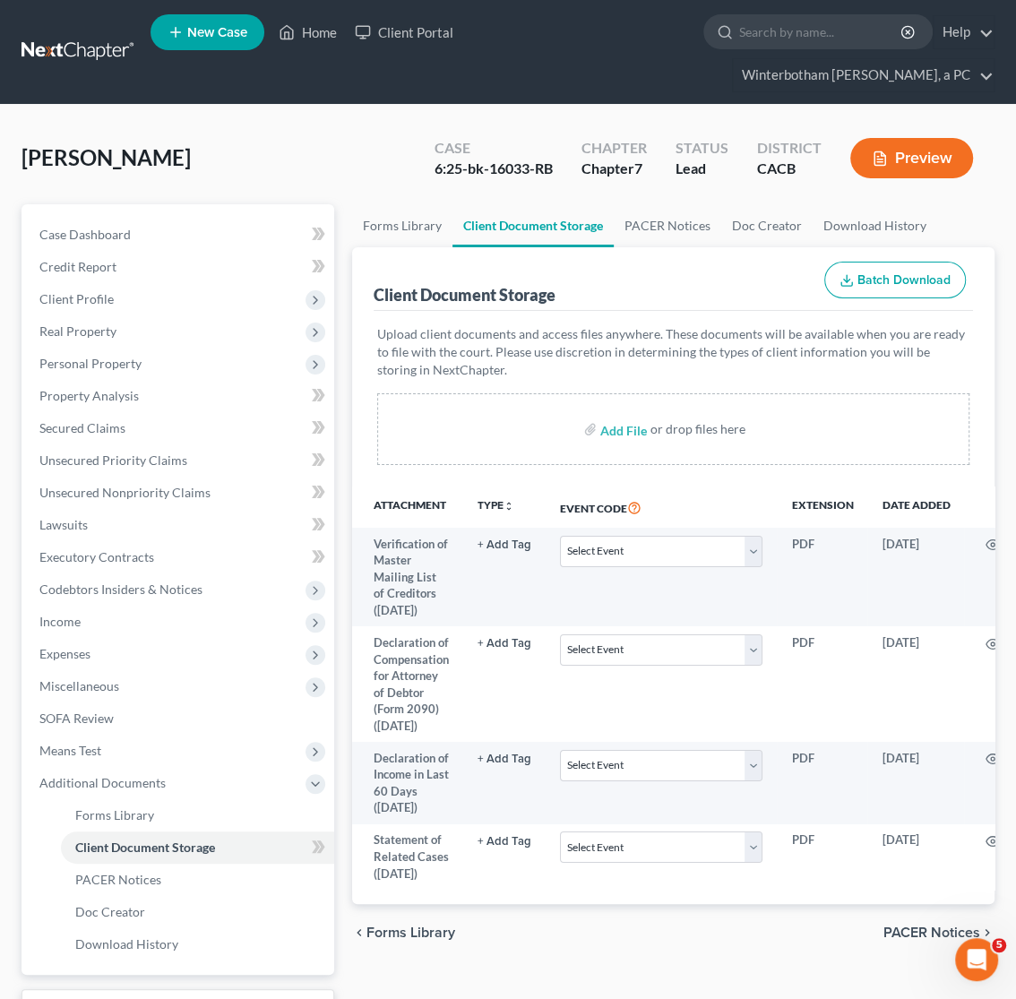  Describe the element at coordinates (673, 352) in the screenshot. I see `p: Upload client documents and access files anywhere. These documents will be available when you are...` at that location.